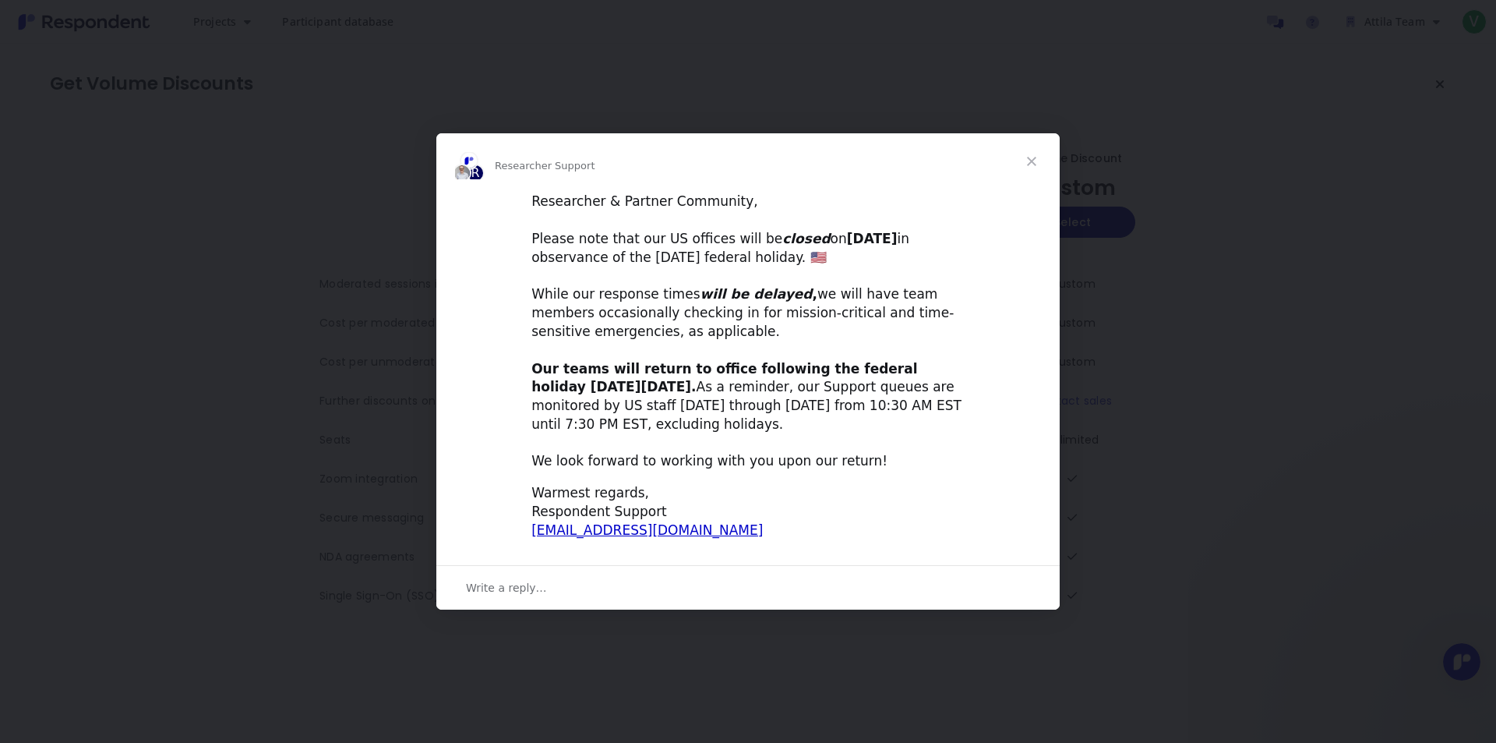 The height and width of the screenshot is (743, 1496). Describe the element at coordinates (462, 173) in the screenshot. I see `img: Justin avatar` at that location.